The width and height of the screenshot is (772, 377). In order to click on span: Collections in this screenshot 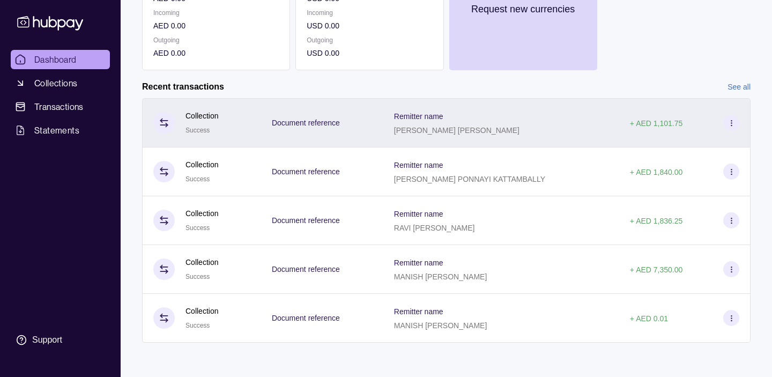, I will do `click(56, 83)`.